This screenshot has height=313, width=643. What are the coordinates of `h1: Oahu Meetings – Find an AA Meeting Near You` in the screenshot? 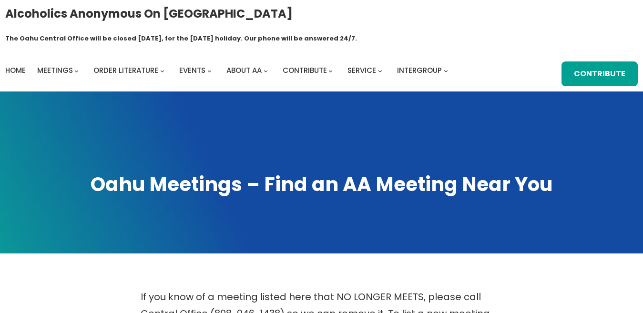 It's located at (321, 184).